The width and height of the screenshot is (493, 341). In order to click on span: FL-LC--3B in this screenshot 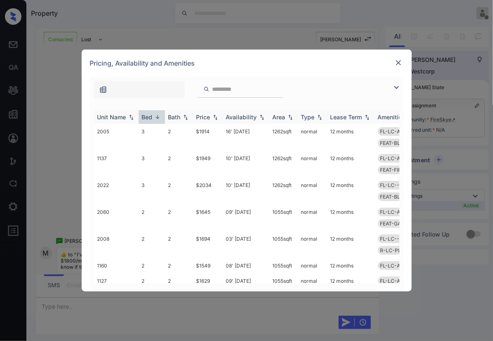, I will do `click(393, 185)`.